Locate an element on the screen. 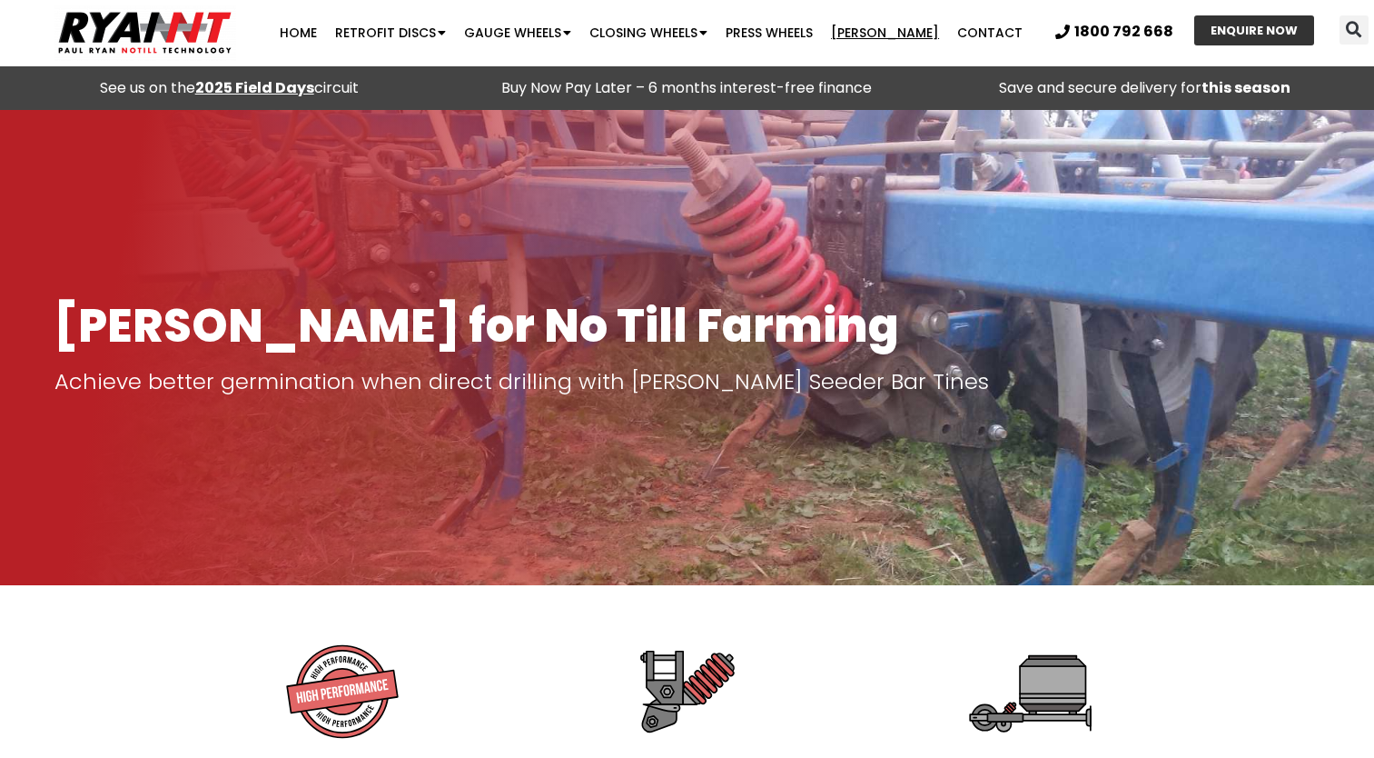  img: Upgrade your existing seeder is located at coordinates (1033, 691).